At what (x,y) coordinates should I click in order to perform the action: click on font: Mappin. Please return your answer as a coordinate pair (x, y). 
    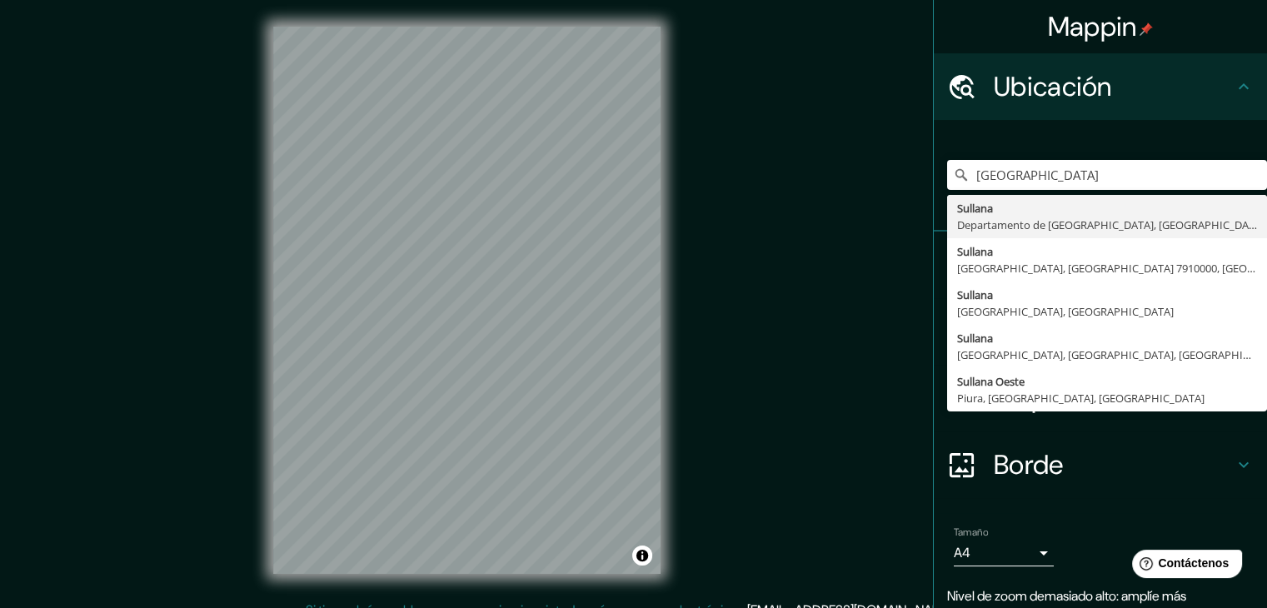
    Looking at the image, I should click on (1092, 27).